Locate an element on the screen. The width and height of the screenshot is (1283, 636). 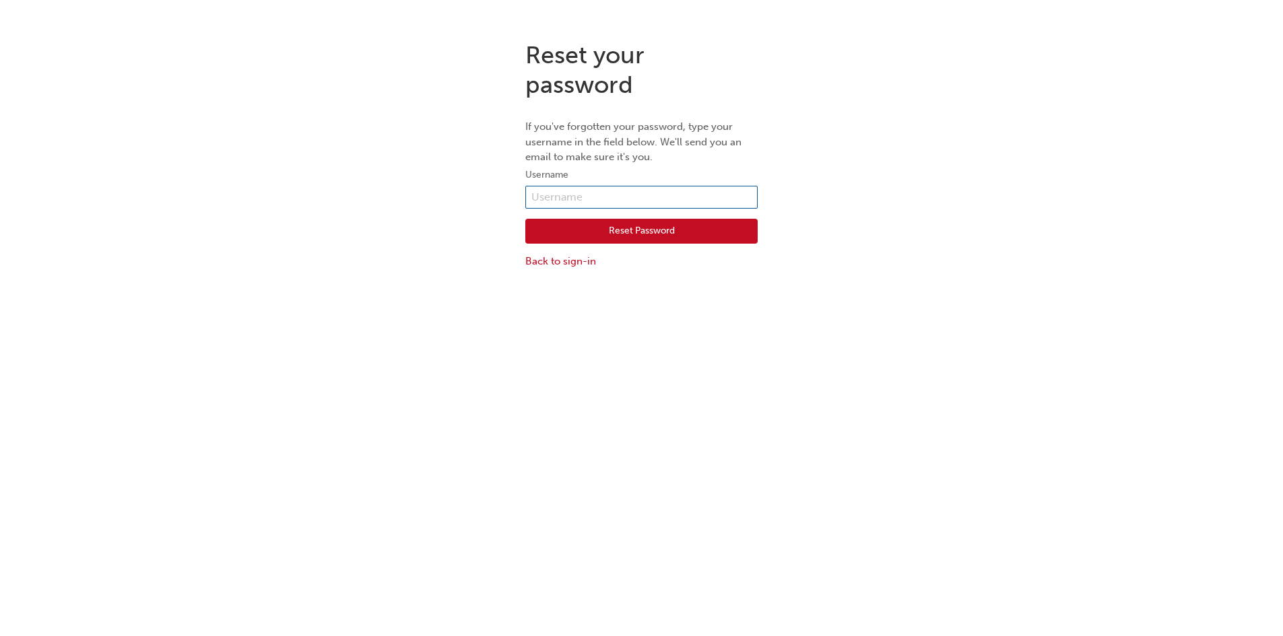
input: Username is located at coordinates (641, 197).